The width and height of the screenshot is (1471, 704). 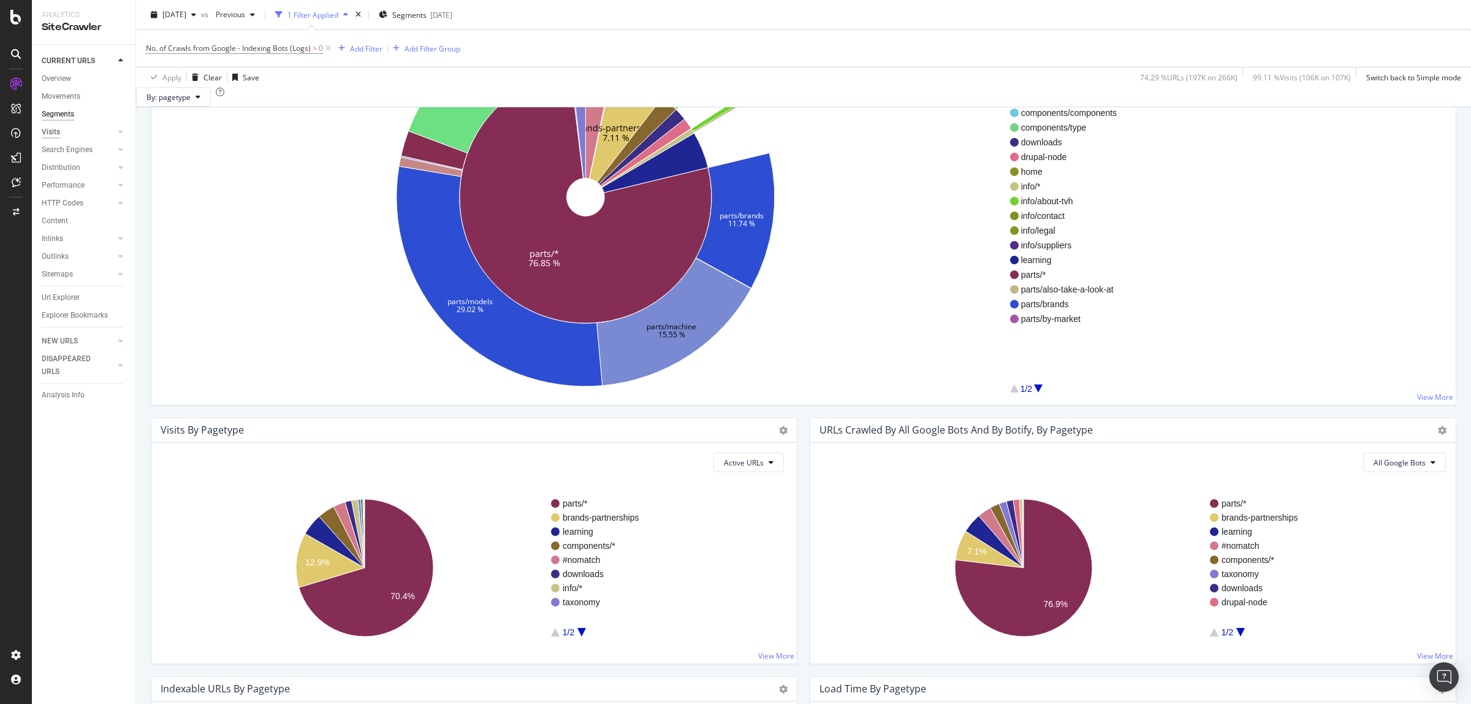 What do you see at coordinates (67, 150) in the screenshot?
I see `div: Search Engines` at bounding box center [67, 150].